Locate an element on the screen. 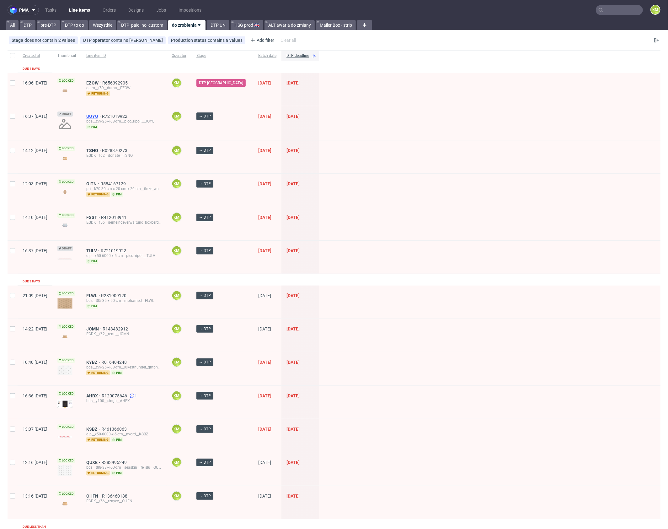 The width and height of the screenshot is (668, 529). a: ALT awaria do zmiany is located at coordinates (290, 25).